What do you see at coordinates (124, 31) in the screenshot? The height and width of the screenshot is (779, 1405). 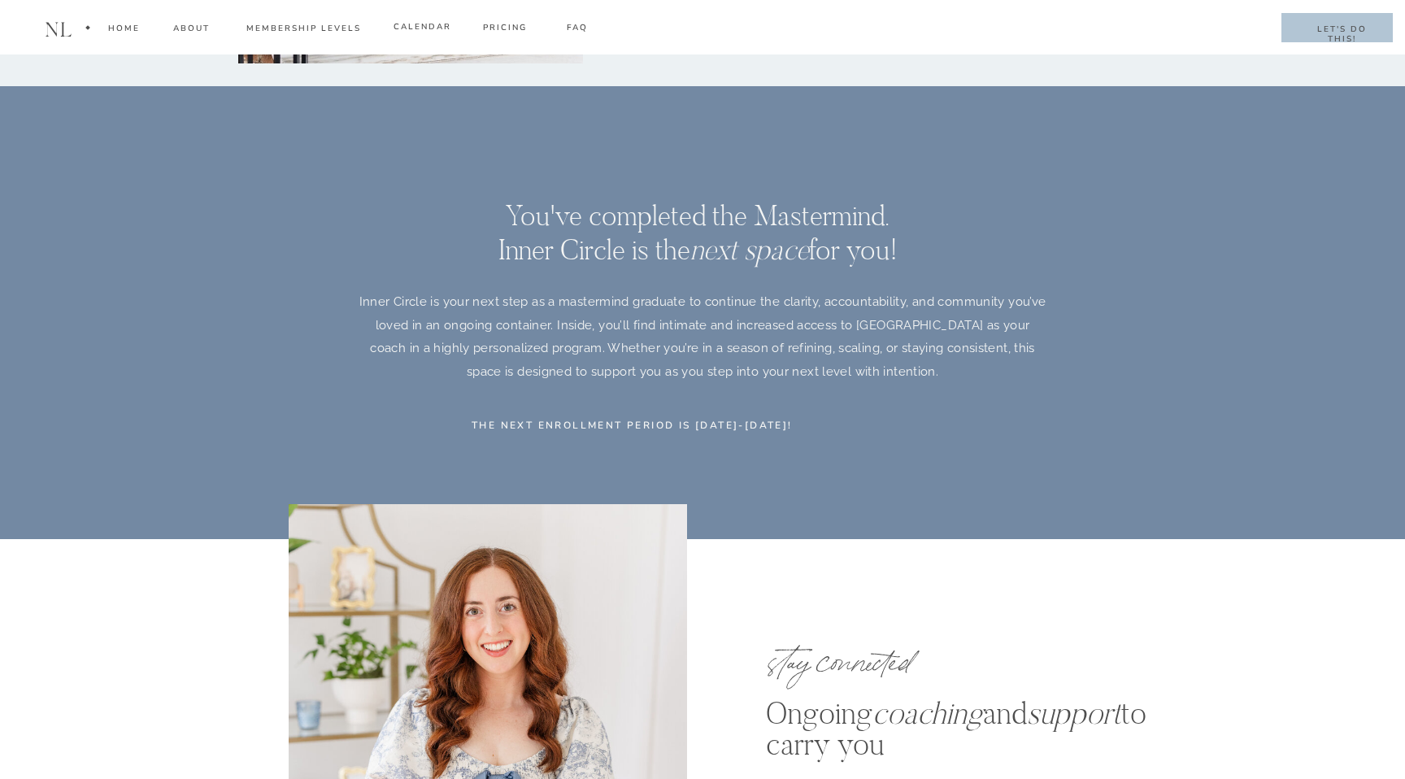 I see `a: Home` at bounding box center [124, 31].